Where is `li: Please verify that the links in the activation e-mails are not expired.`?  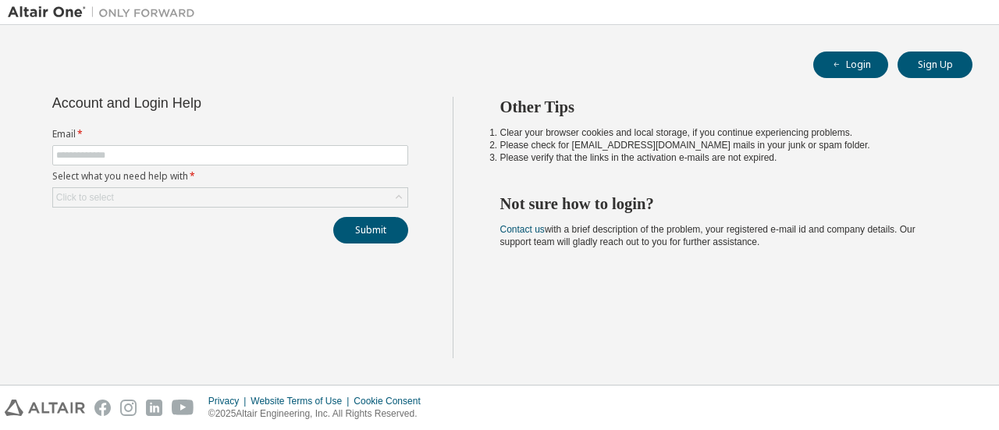
li: Please verify that the links in the activation e-mails are not expired. is located at coordinates (723, 158).